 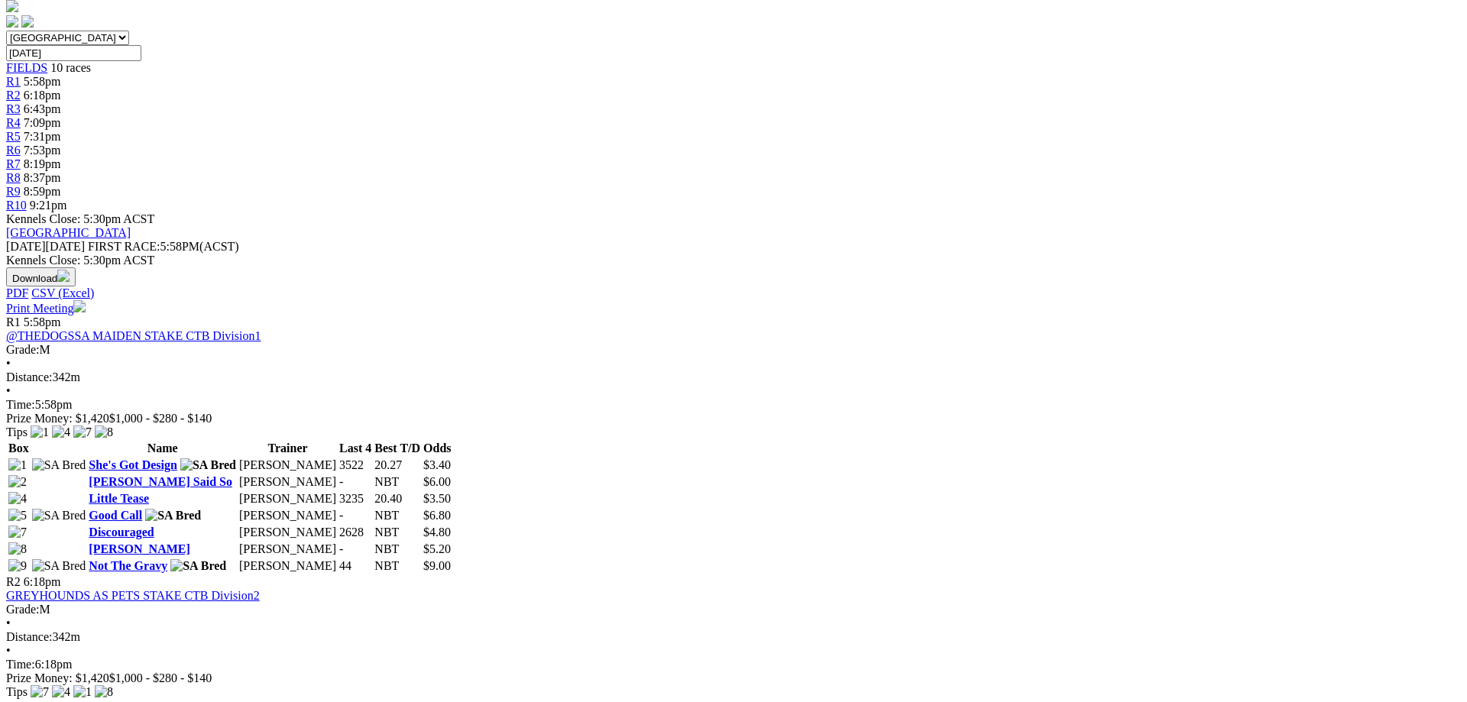 I want to click on span: Kennels Close: 5:30pm ACST, so click(x=80, y=219).